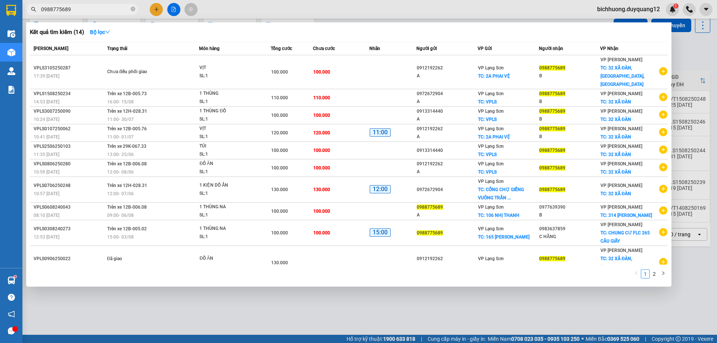  What do you see at coordinates (11, 280) in the screenshot?
I see `img: warehouse-icon` at bounding box center [11, 280].